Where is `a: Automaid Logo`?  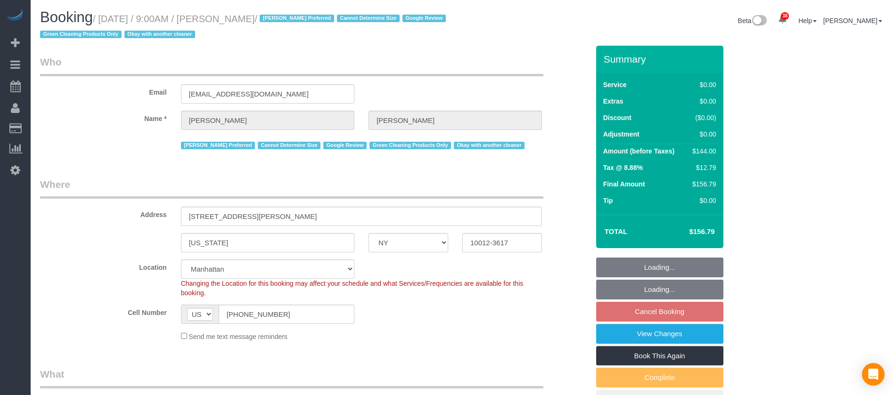 a: Automaid Logo is located at coordinates (15, 16).